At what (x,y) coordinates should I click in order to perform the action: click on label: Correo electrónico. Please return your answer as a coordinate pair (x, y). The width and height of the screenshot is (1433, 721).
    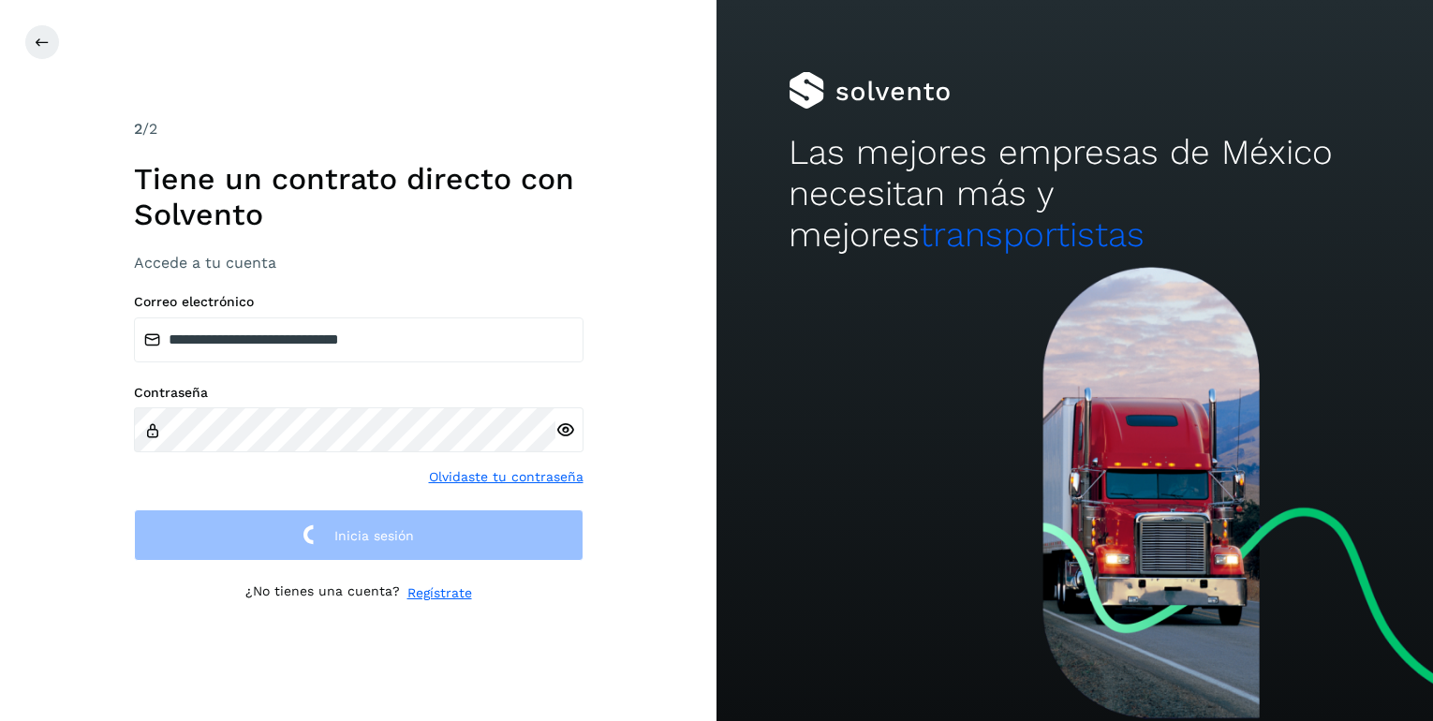
    Looking at the image, I should click on (359, 302).